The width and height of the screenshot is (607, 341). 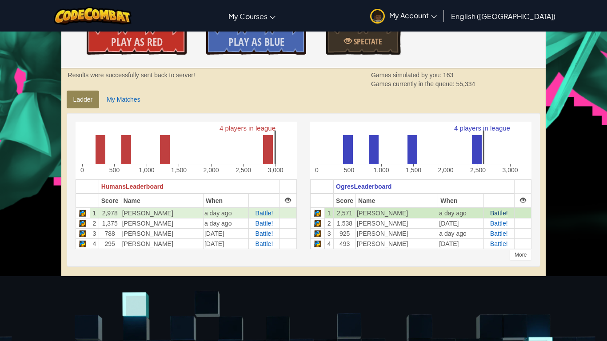 What do you see at coordinates (363, 41) in the screenshot?
I see `a: Spectate` at bounding box center [363, 41].